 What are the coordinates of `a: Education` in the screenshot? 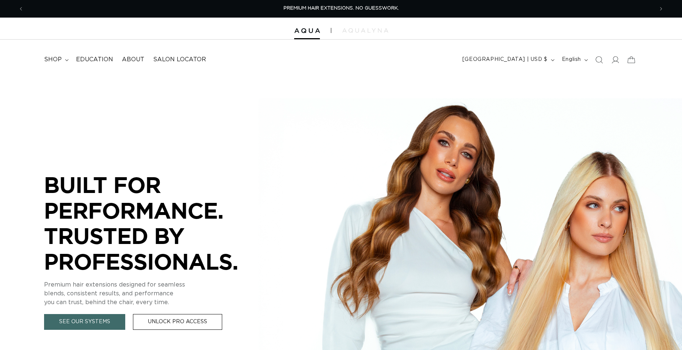 It's located at (94, 59).